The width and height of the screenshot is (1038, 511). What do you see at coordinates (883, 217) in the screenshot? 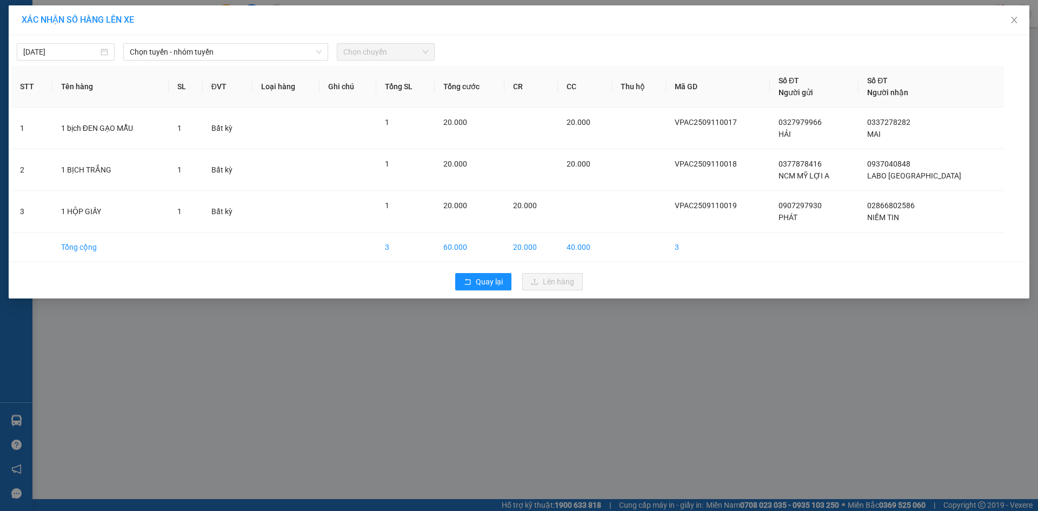
I see `span: NIỀM TIN` at bounding box center [883, 217].